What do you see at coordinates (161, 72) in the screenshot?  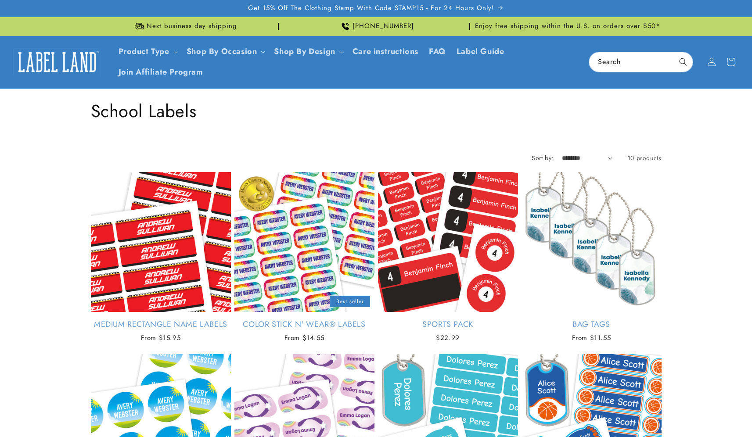 I see `span: Join Affiliate Program` at bounding box center [161, 72].